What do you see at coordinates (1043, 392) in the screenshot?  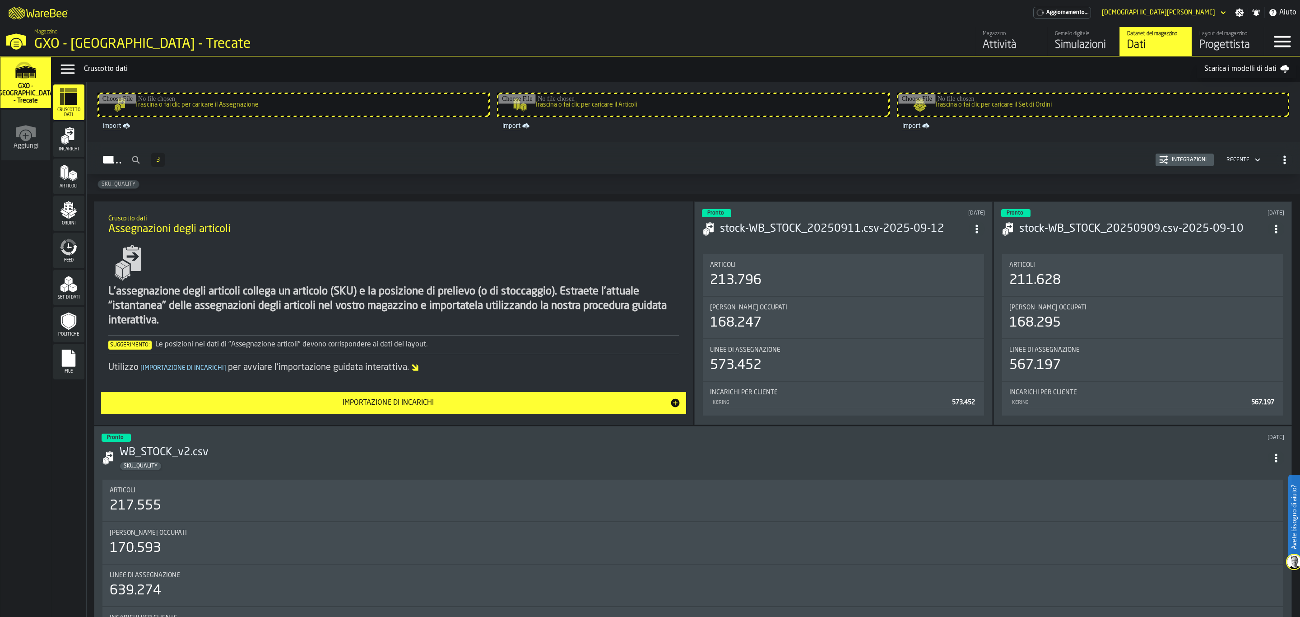 I see `span: Incarichi per cliente` at bounding box center [1043, 392].